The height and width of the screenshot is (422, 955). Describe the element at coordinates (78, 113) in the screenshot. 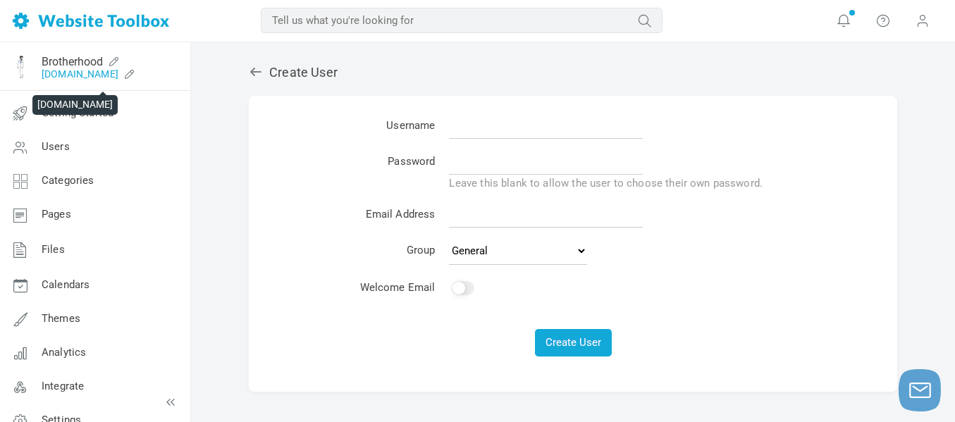

I see `span: Getting Started` at that location.